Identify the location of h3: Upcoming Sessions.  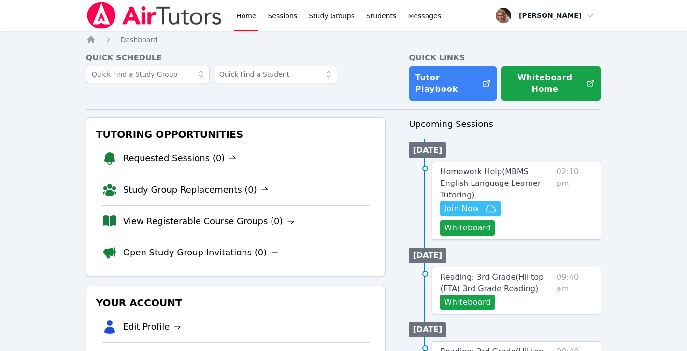
(505, 124).